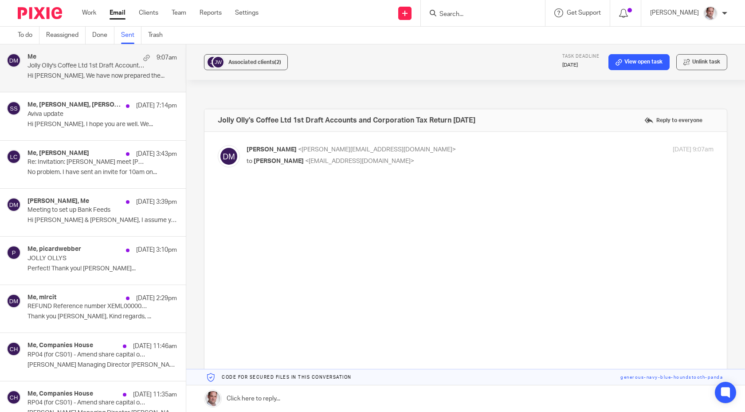 The width and height of the screenshot is (745, 412). What do you see at coordinates (131, 35) in the screenshot?
I see `a: Sent` at bounding box center [131, 35].